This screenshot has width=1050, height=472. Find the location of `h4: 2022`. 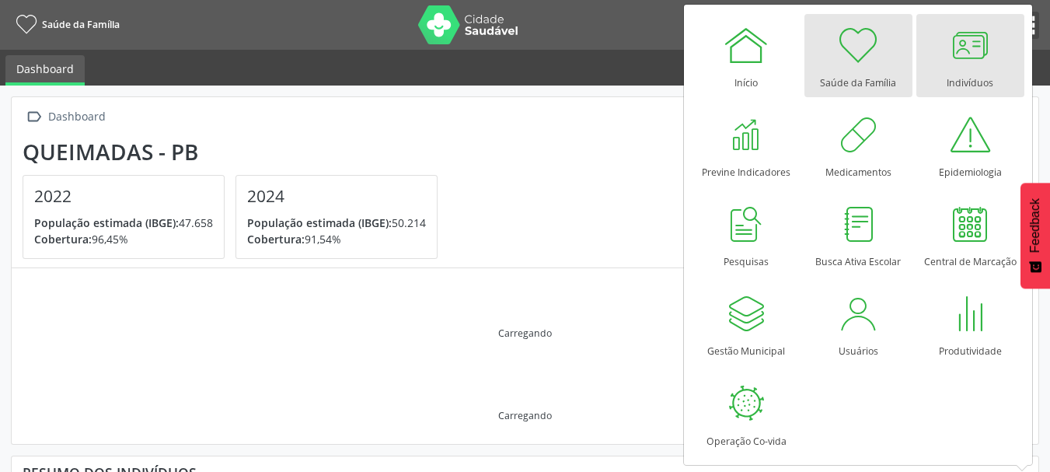

h4: 2022 is located at coordinates (124, 196).